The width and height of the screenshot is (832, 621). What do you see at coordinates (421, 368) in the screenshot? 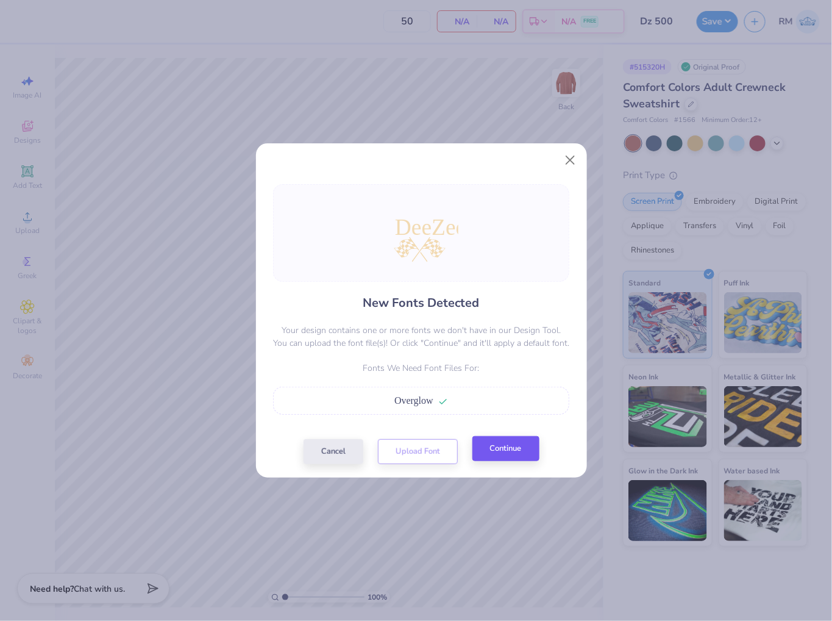
I see `p: Fonts We Need Font Files For:` at bounding box center [421, 368].